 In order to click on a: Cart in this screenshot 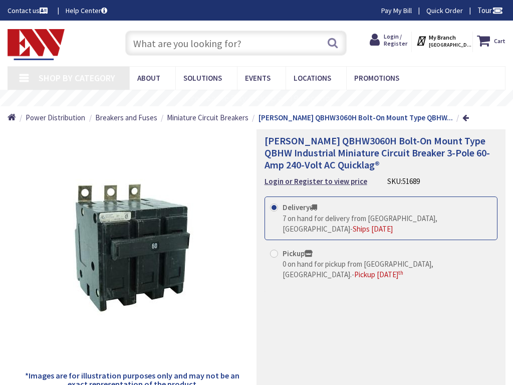, I will do `click(491, 41)`.